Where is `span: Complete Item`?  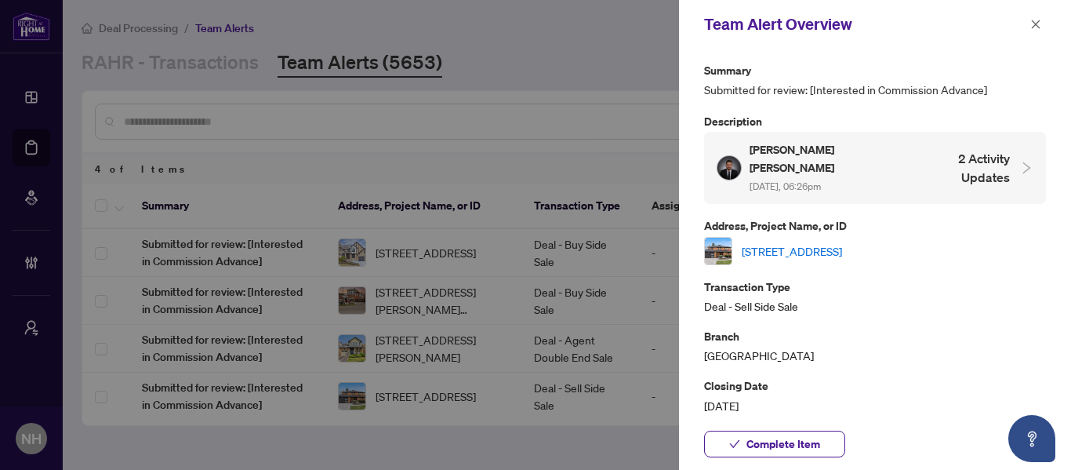 span: Complete Item is located at coordinates (783, 444).